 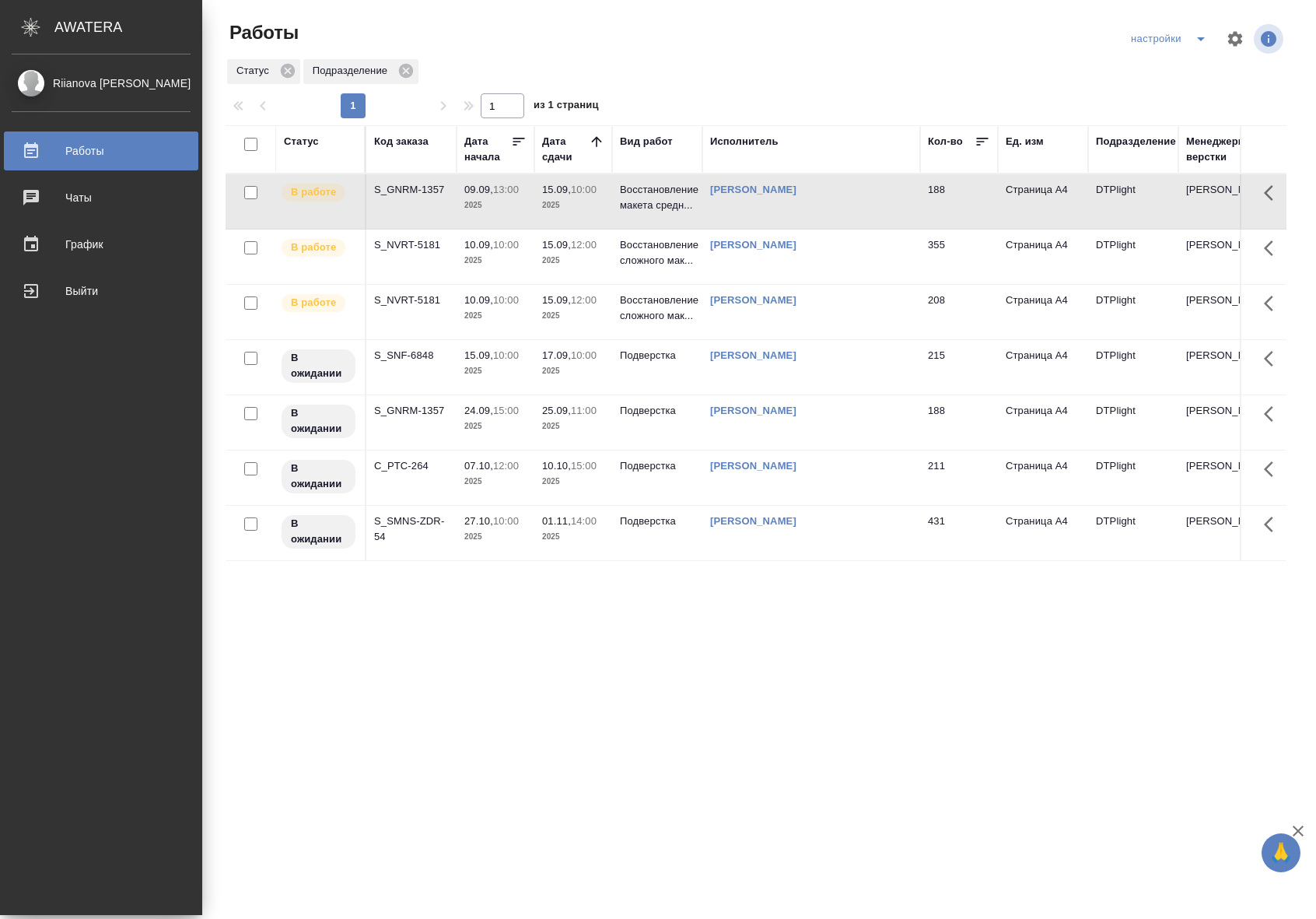 What do you see at coordinates (959, 202) in the screenshot?
I see `td: 188` at bounding box center [959, 202].